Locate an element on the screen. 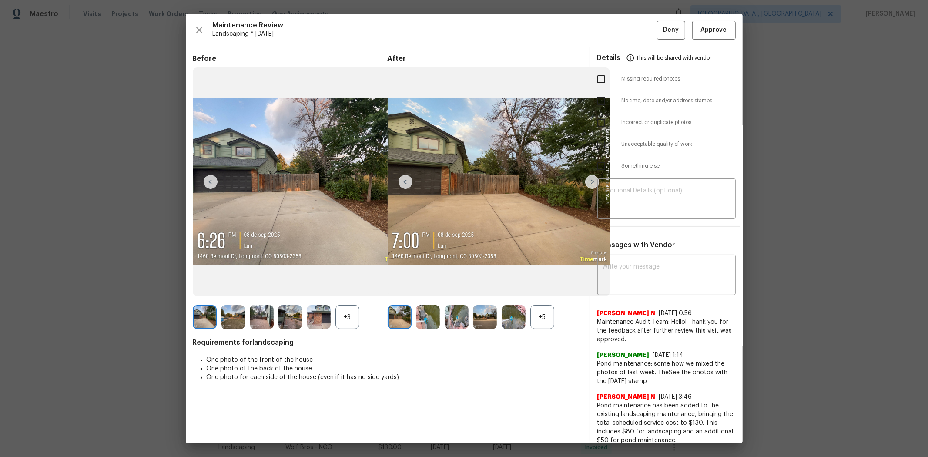 This screenshot has height=457, width=928. span: No time, date and/or address stamps is located at coordinates (679, 101).